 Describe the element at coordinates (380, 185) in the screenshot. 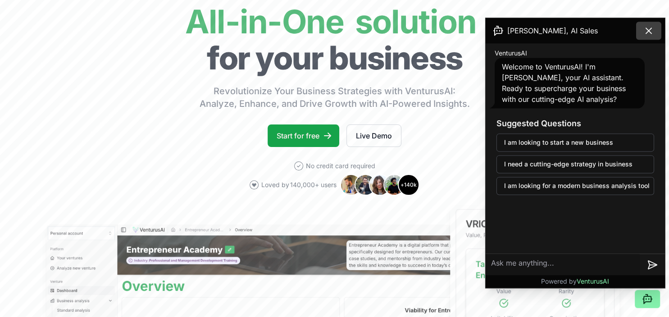

I see `img: Avatar 3` at that location.